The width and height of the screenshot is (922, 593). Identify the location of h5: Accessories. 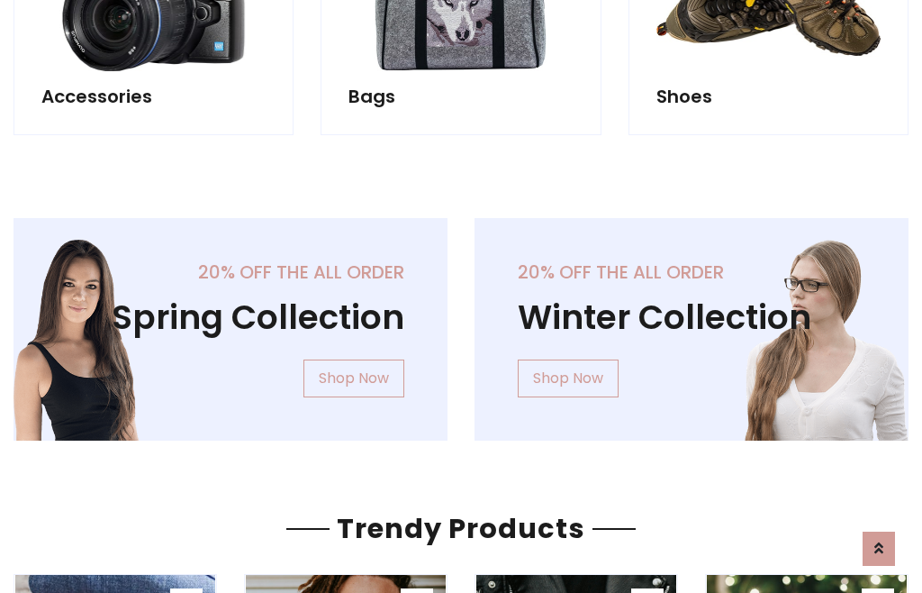
(153, 96).